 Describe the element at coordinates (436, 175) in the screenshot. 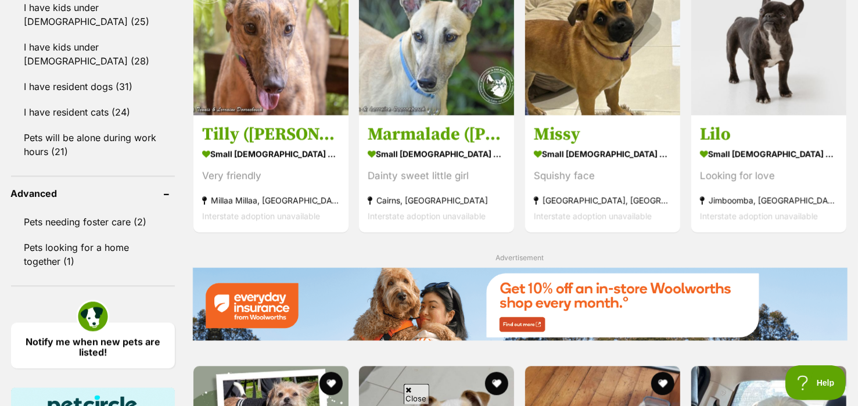

I see `div: Dainty sweet little girl` at that location.